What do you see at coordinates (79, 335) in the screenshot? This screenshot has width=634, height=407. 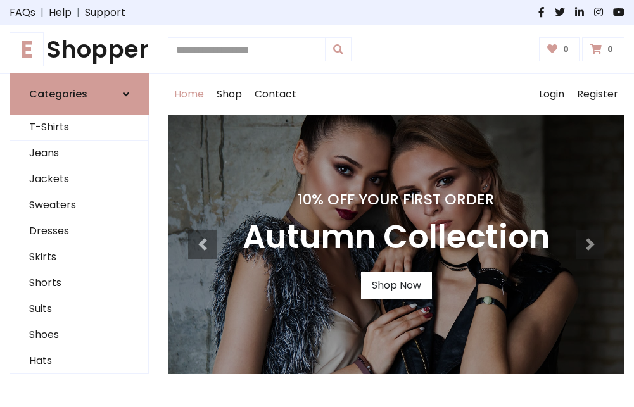 I see `a: Shoes` at bounding box center [79, 335].